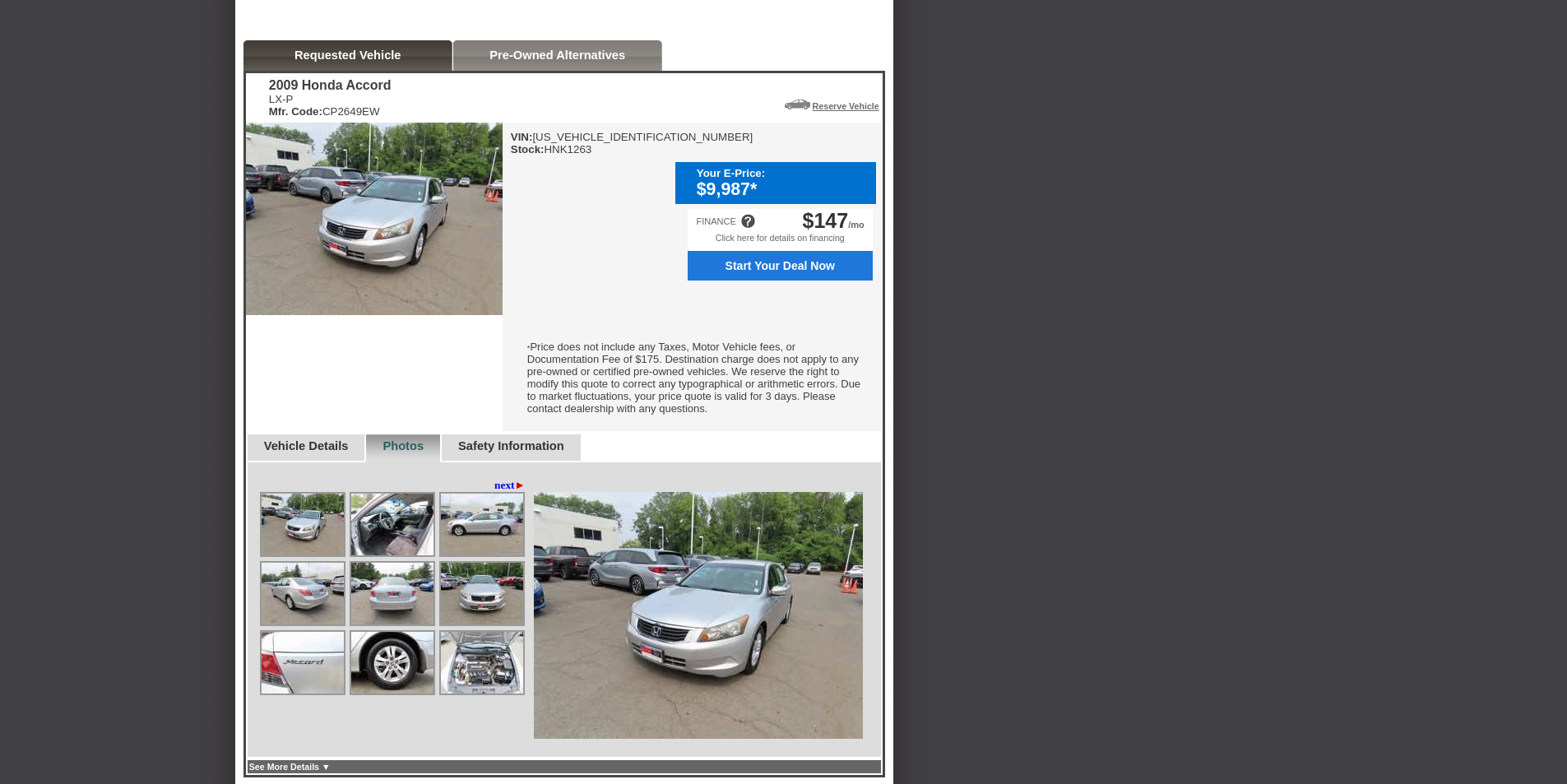 The width and height of the screenshot is (1567, 784). I want to click on font: Price does not include any Taxes, Motor Vehicle fees, or Documentation Fee of $175. Destination c..., so click(693, 378).